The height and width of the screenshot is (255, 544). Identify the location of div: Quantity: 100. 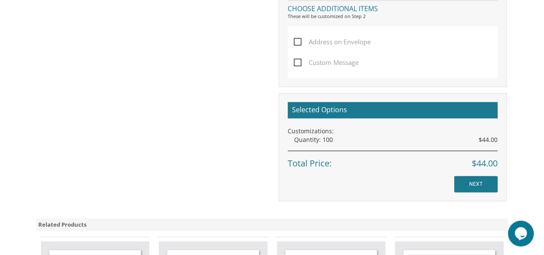
(396, 140).